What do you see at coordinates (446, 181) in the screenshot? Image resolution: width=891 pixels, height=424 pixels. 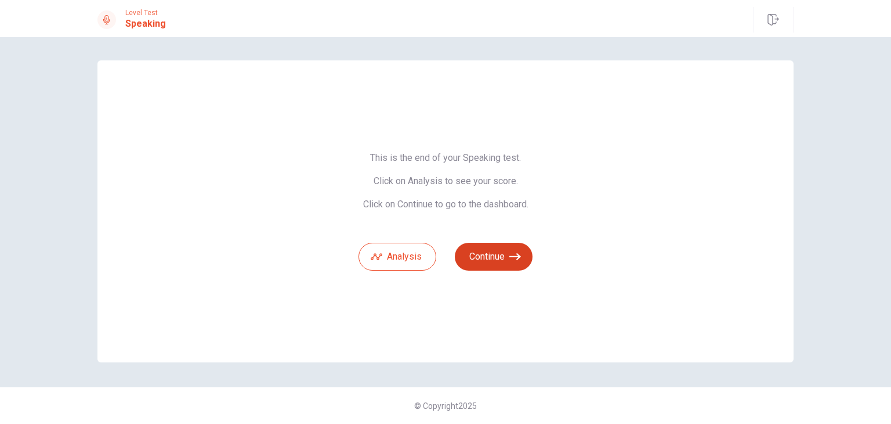 I see `span: This is the end of your Speaking test. Click on Analysis to see your score. Click on Continue to ...` at bounding box center [446, 181].